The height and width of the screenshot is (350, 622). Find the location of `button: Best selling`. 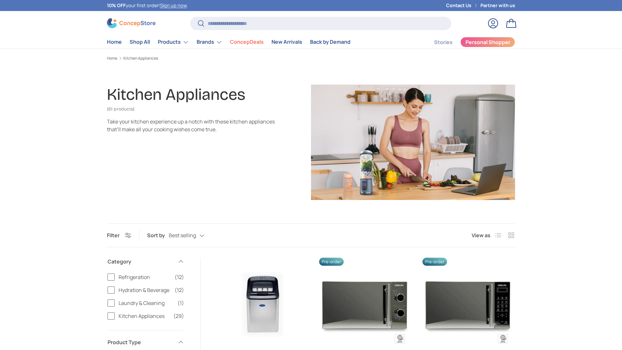

button: Best selling is located at coordinates (193, 235).